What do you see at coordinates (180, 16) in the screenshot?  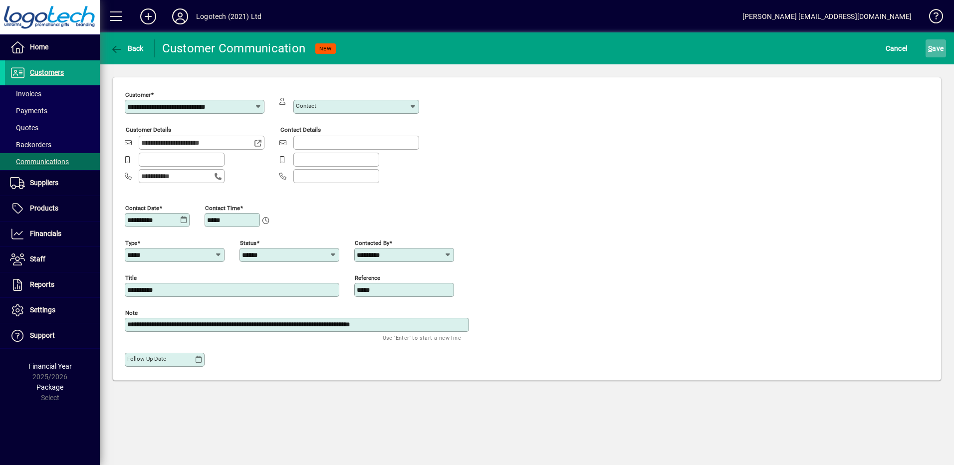 I see `button: Profile` at bounding box center [180, 16].